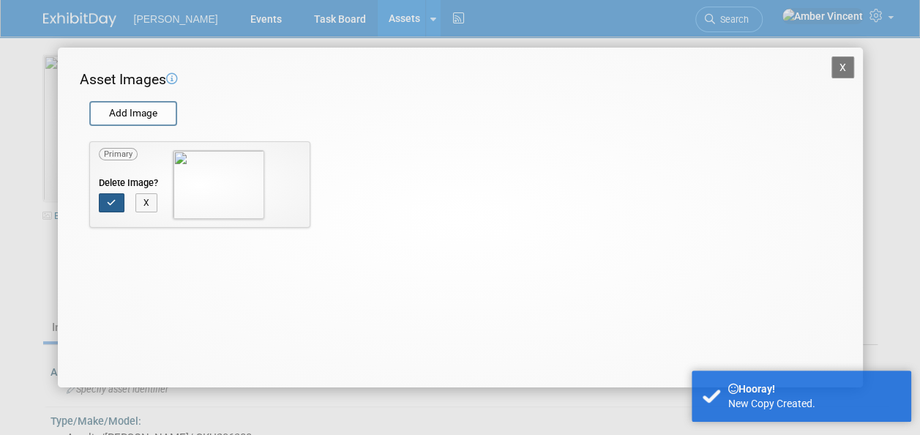 This screenshot has height=435, width=920. What do you see at coordinates (451, 80) in the screenshot?
I see `div: Asset Images` at bounding box center [451, 80].